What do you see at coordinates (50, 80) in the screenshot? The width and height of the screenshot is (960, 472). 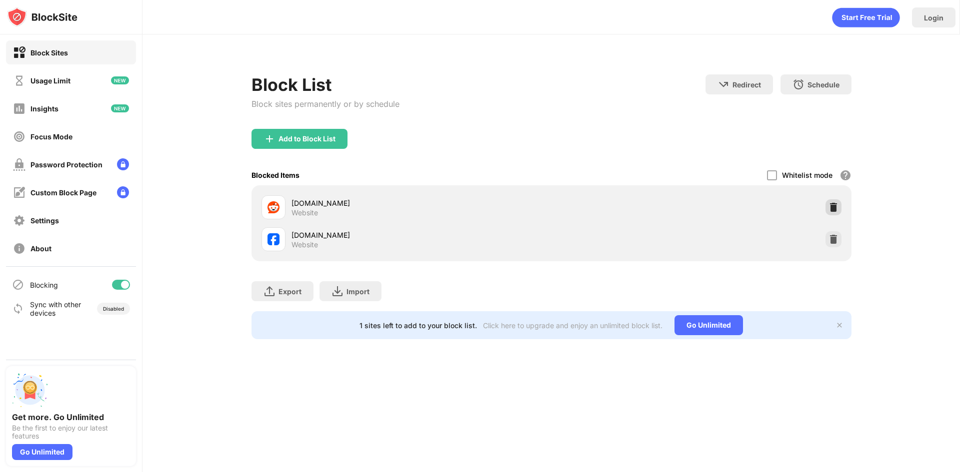 I see `div: Usage Limit` at bounding box center [50, 80].